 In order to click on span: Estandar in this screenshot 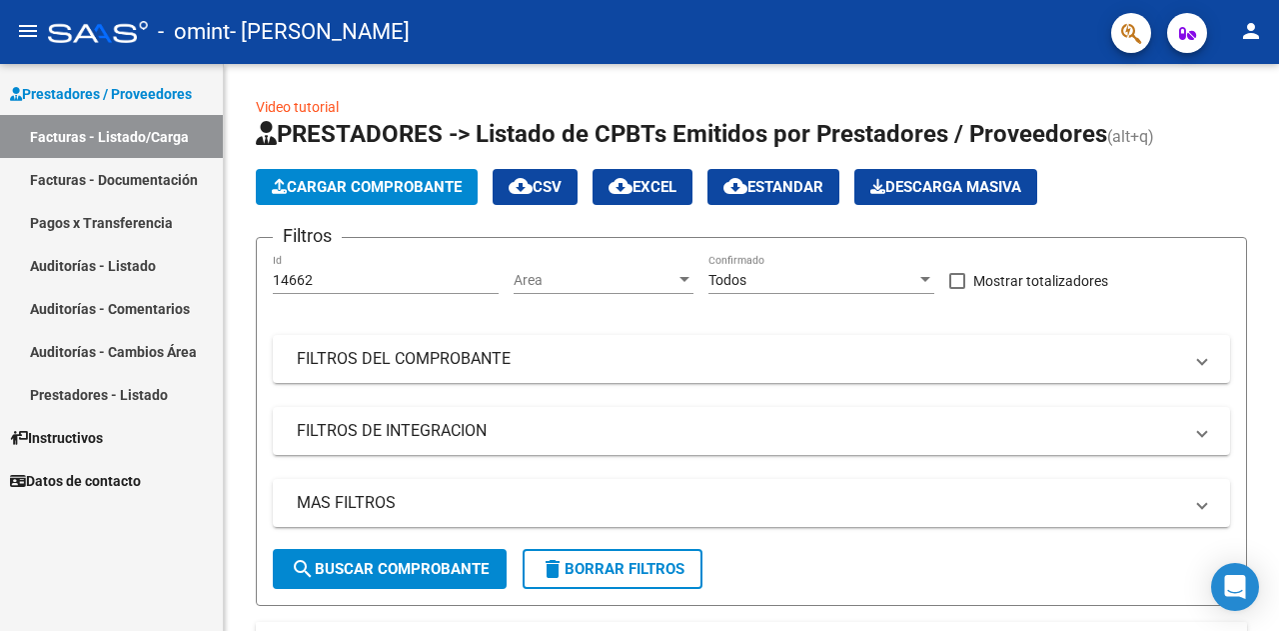, I will do `click(774, 187)`.